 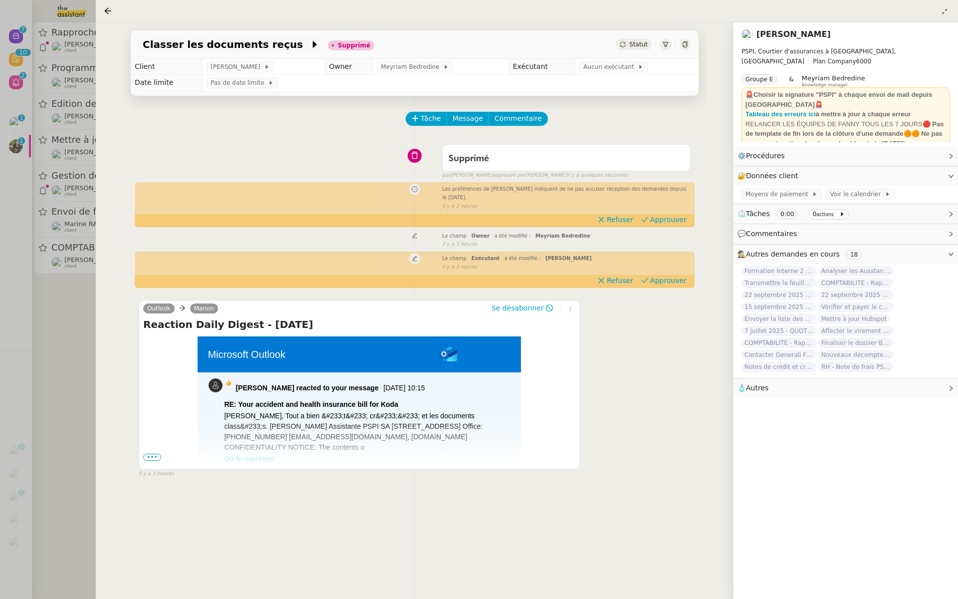 I want to click on button: Se désabonner, so click(x=522, y=308).